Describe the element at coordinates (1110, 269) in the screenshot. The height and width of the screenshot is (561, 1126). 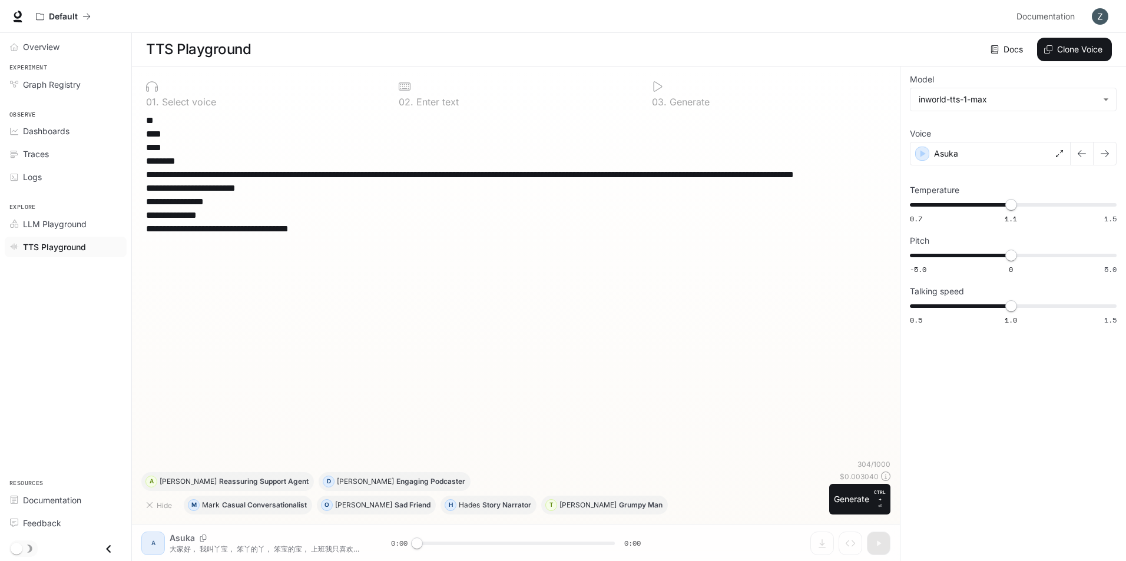
I see `span: 5.0` at that location.